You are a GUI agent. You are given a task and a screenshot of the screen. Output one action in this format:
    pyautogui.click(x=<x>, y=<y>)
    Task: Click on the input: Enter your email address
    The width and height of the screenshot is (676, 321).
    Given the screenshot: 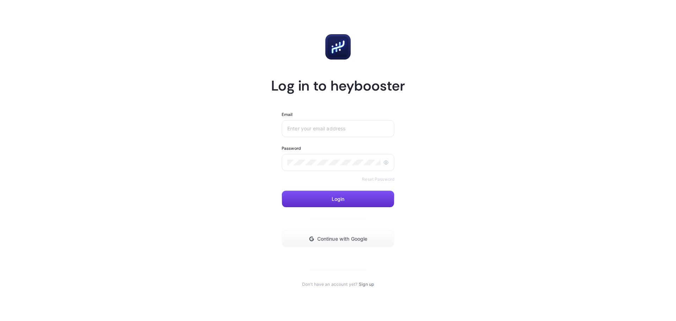 What is the action you would take?
    pyautogui.click(x=338, y=128)
    